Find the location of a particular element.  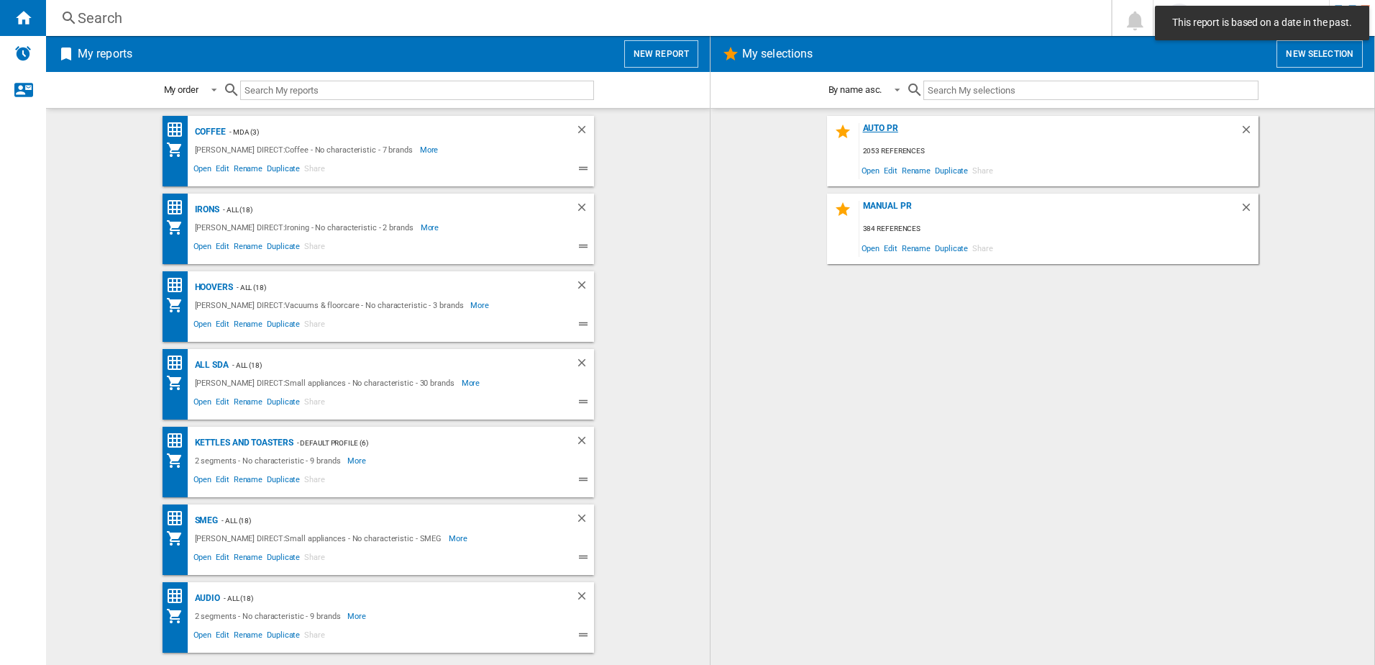

img: alerts-logo.svg is located at coordinates (23, 53).